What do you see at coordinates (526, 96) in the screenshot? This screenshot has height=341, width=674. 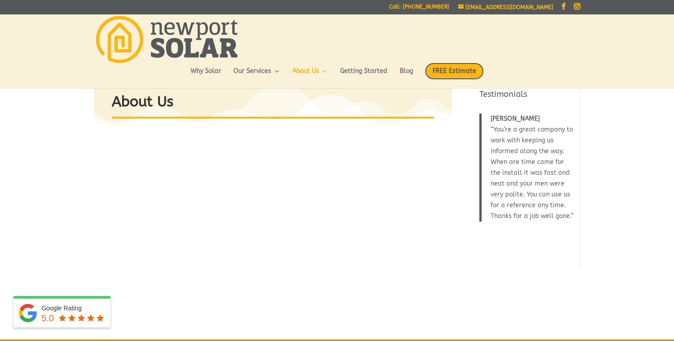 I see `h4: Testimonials` at bounding box center [526, 96].